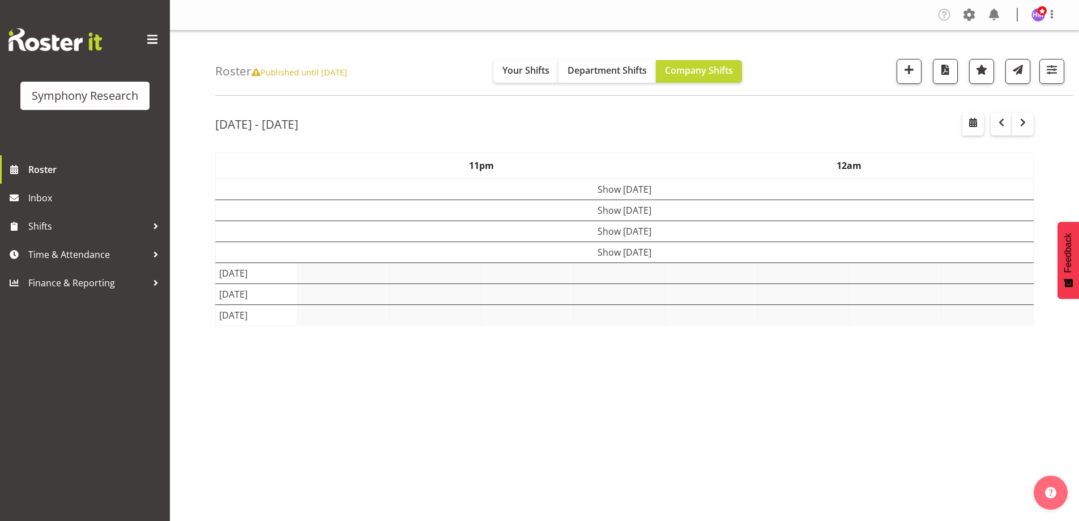 Image resolution: width=1079 pixels, height=521 pixels. What do you see at coordinates (96, 198) in the screenshot?
I see `span: Inbox` at bounding box center [96, 198].